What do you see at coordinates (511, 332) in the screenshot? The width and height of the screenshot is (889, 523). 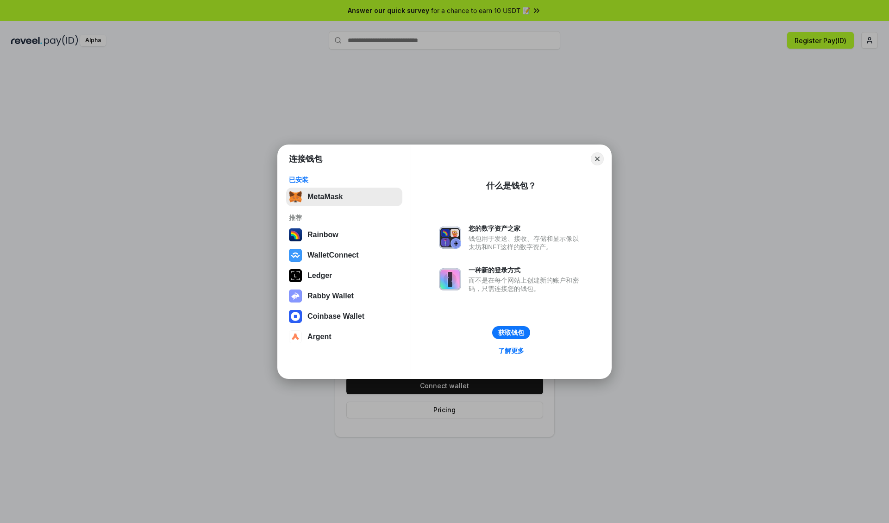 I see `button: 获取钱包` at bounding box center [511, 332].